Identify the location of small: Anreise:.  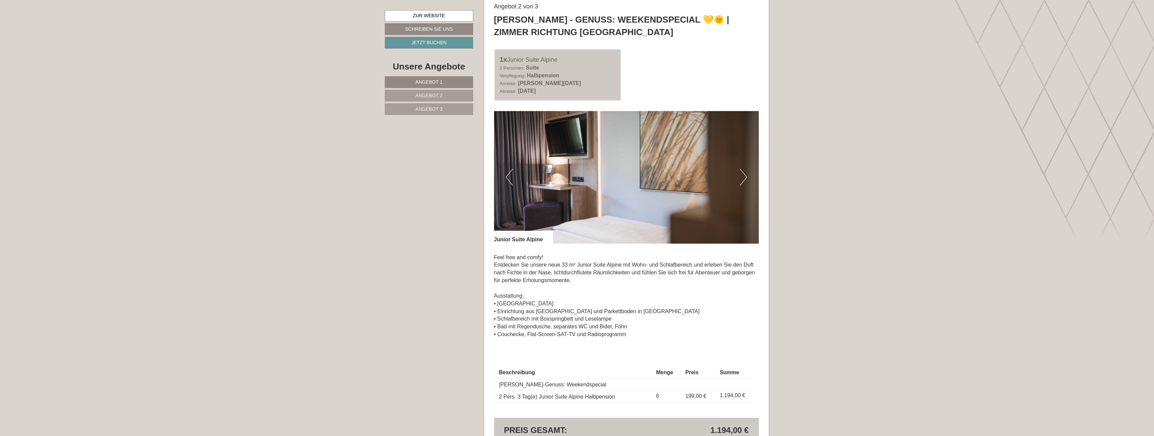
(508, 83).